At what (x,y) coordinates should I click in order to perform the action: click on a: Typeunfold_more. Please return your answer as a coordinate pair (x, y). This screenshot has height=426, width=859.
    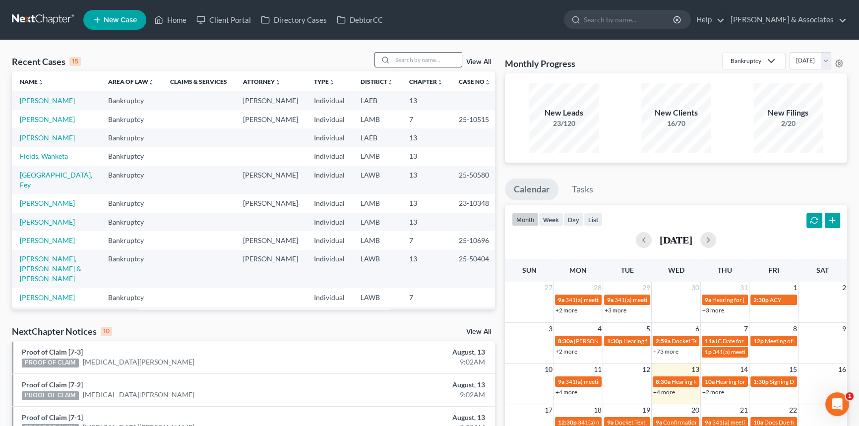
    Looking at the image, I should click on (324, 81).